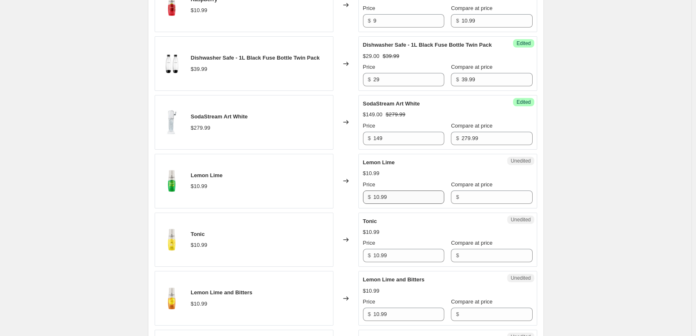  What do you see at coordinates (395, 115) in the screenshot?
I see `strike: $279.99` at bounding box center [395, 115].